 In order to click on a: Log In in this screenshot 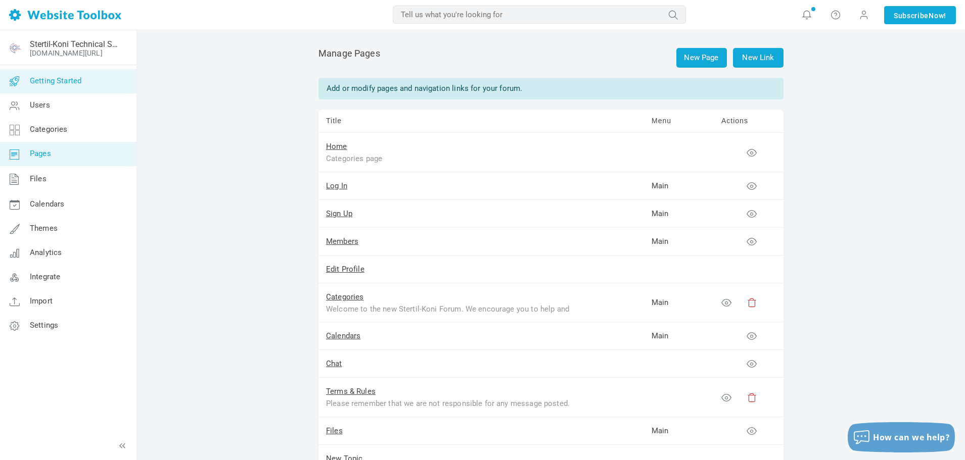, I will do `click(337, 186)`.